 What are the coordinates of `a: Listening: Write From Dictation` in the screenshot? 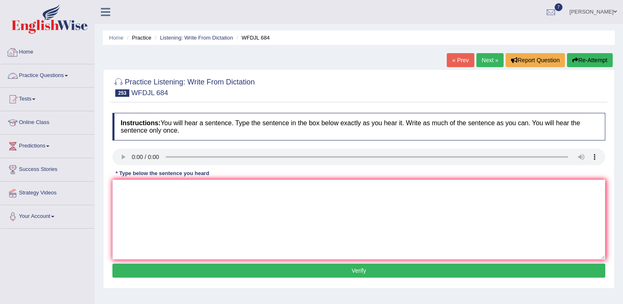 It's located at (197, 37).